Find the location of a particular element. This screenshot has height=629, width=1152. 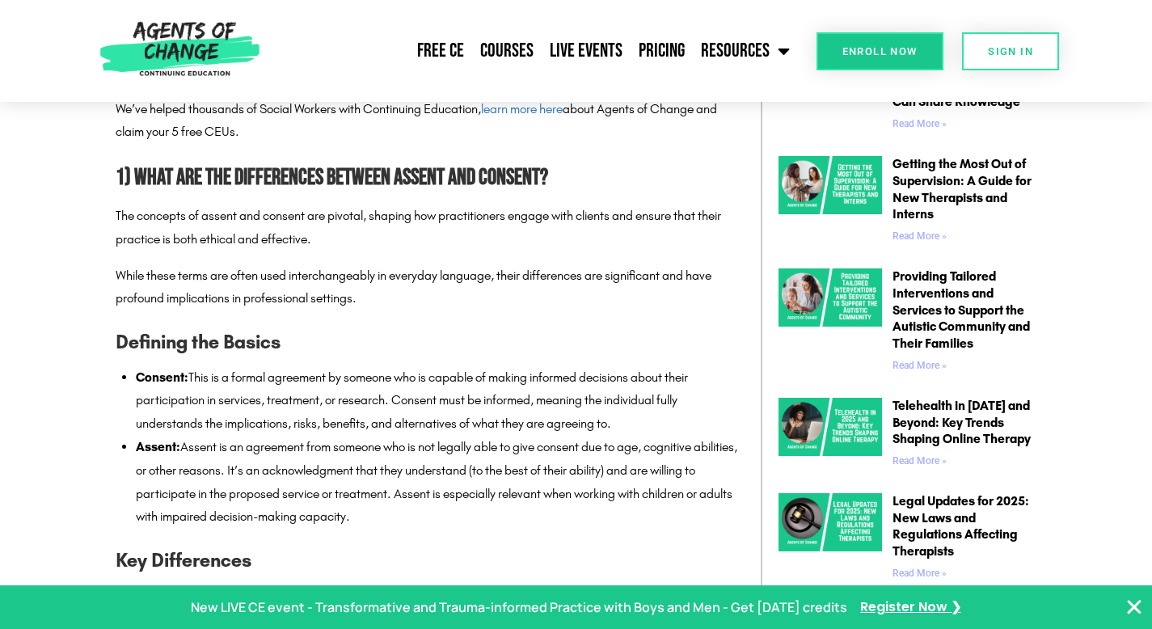

a: Read more about Becoming a CE Presenter: How Experienced Clinicians Can Share Knowledge is located at coordinates (919, 124).